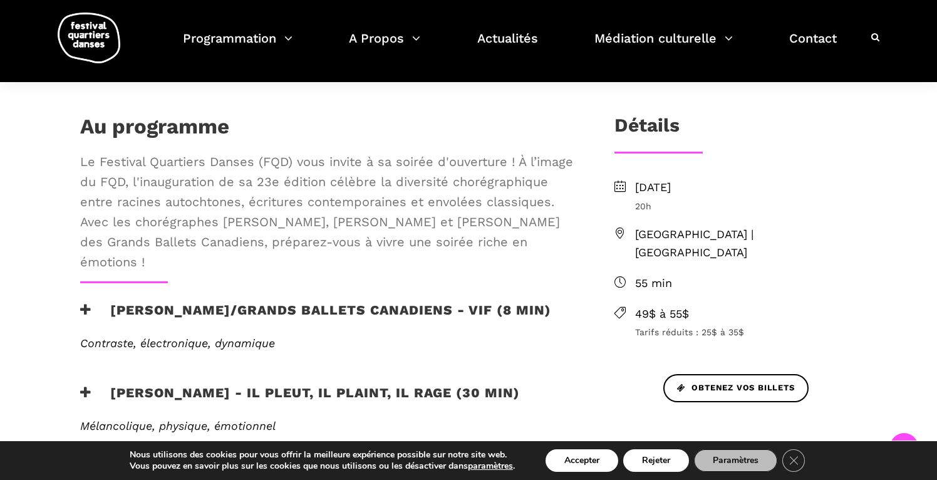 This screenshot has width=937, height=480. I want to click on span: Le Festival Quartiers Danses (FQD) vous invite à sa soirée d'ouverture ! À l’image du FQD, l'inau..., so click(327, 212).